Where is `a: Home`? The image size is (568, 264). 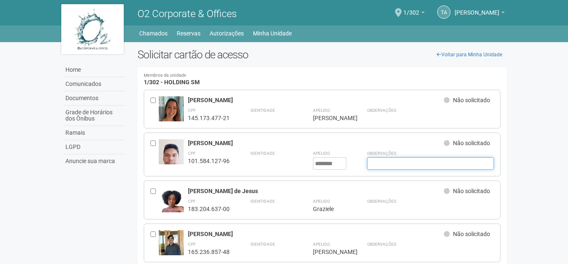
a: Home is located at coordinates (94, 70).